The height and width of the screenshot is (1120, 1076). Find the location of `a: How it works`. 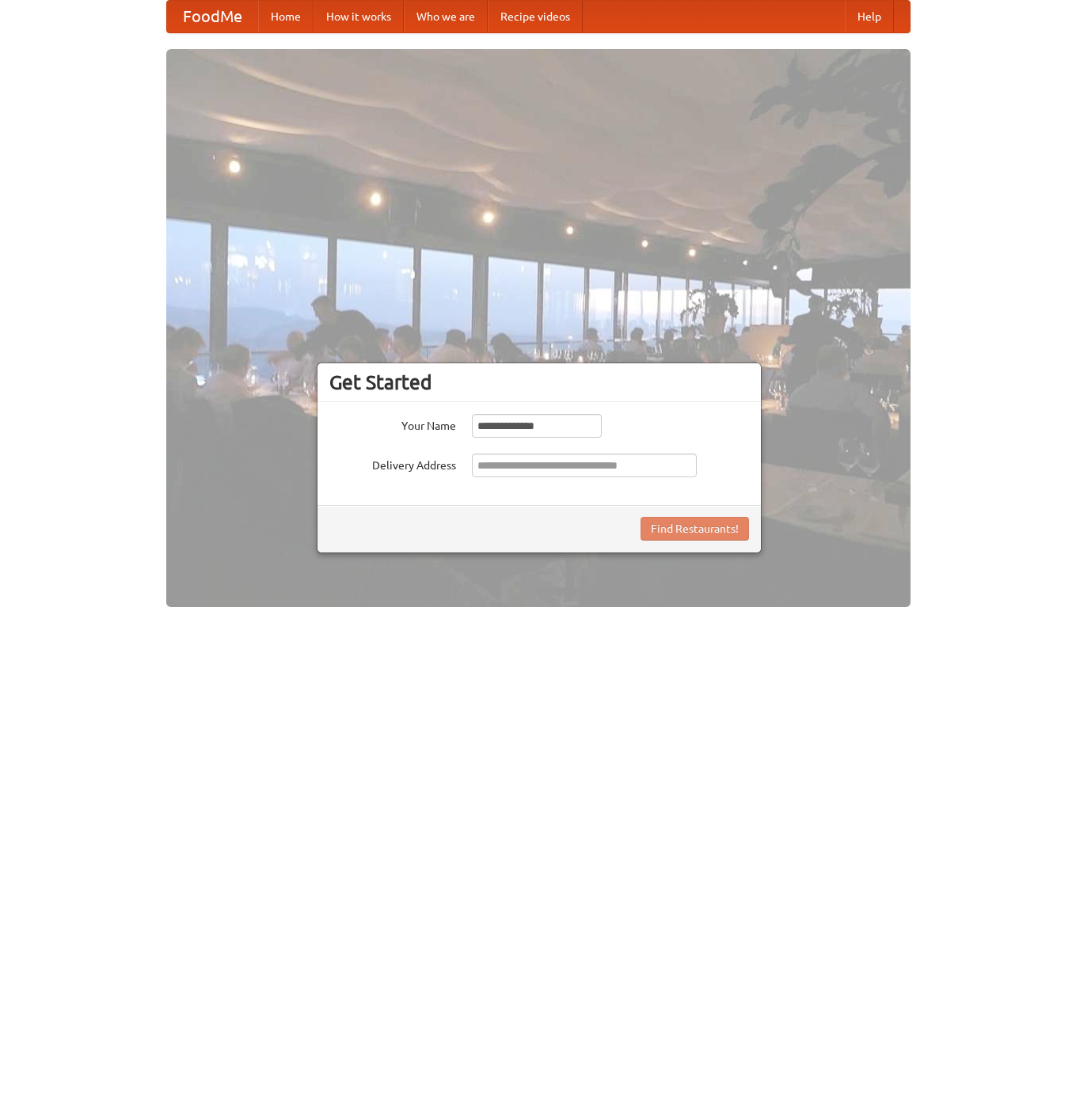

a: How it works is located at coordinates (359, 16).